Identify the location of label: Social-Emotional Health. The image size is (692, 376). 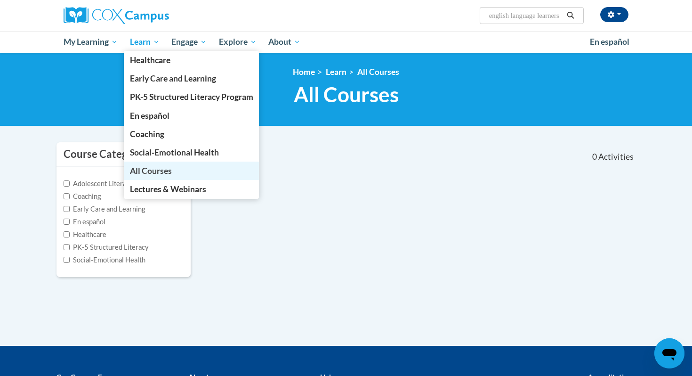
(105, 260).